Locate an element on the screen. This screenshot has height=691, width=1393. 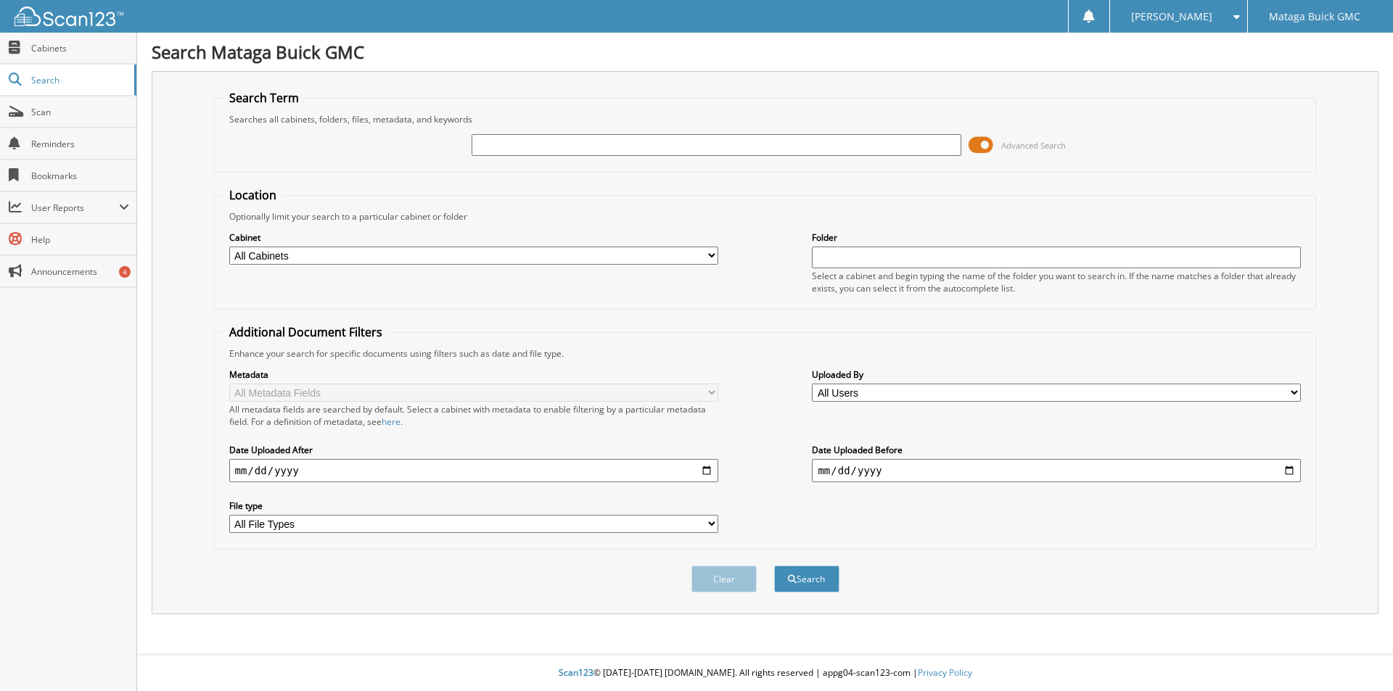
a: Privacy Policy is located at coordinates (944, 672).